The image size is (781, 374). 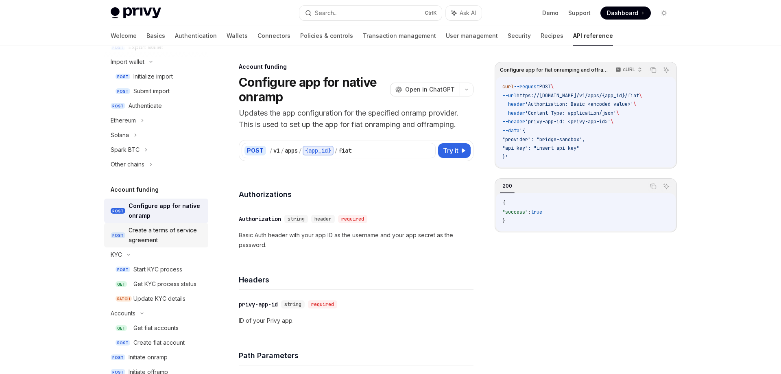 I want to click on a: Recipes, so click(x=552, y=36).